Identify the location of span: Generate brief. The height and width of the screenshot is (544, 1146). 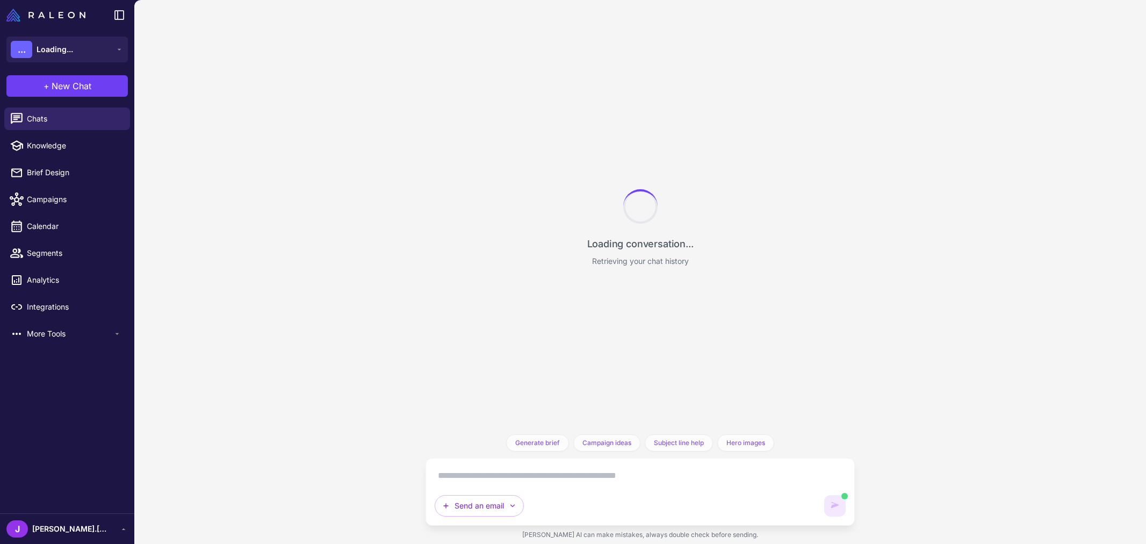
(537, 443).